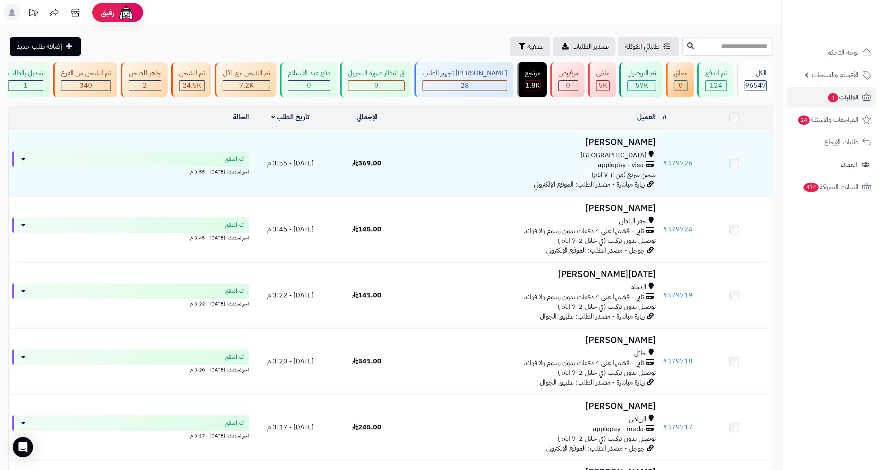  What do you see at coordinates (591, 47) in the screenshot?
I see `span: تصدير الطلبات` at bounding box center [591, 47].